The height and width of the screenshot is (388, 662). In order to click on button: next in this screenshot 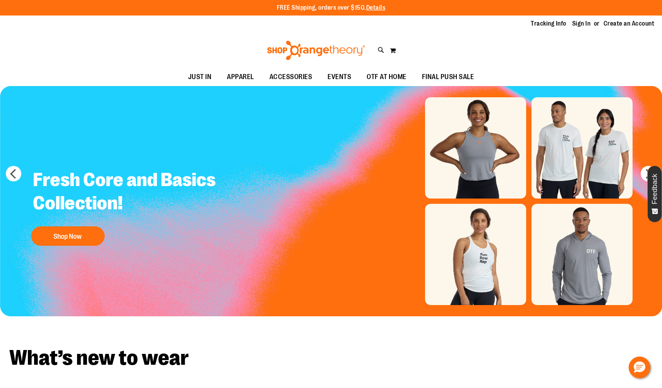, I will do `click(649, 173)`.